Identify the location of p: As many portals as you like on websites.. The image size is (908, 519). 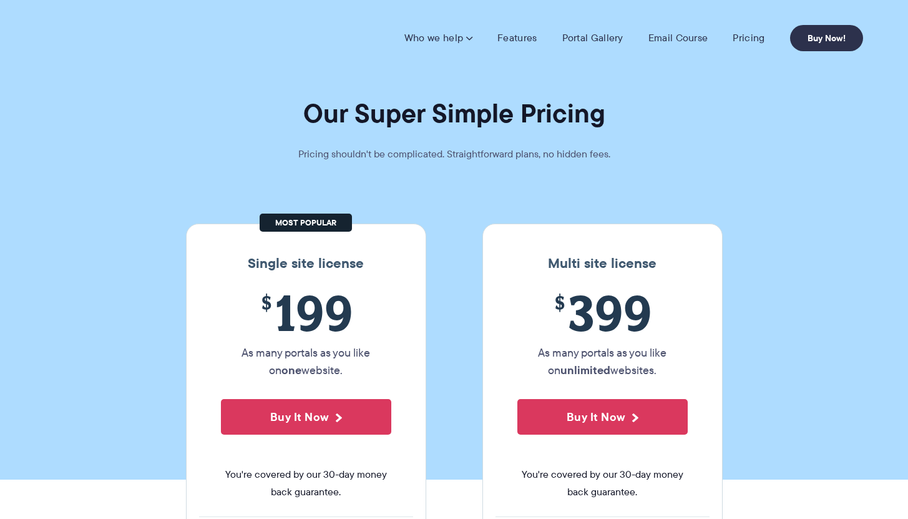
(603, 362).